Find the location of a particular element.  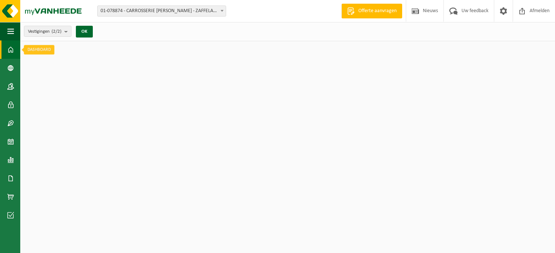

span: 01-078874 - CARROSSERIE PATRICK VAN DAMME - ZAFFELARE is located at coordinates (162, 11).